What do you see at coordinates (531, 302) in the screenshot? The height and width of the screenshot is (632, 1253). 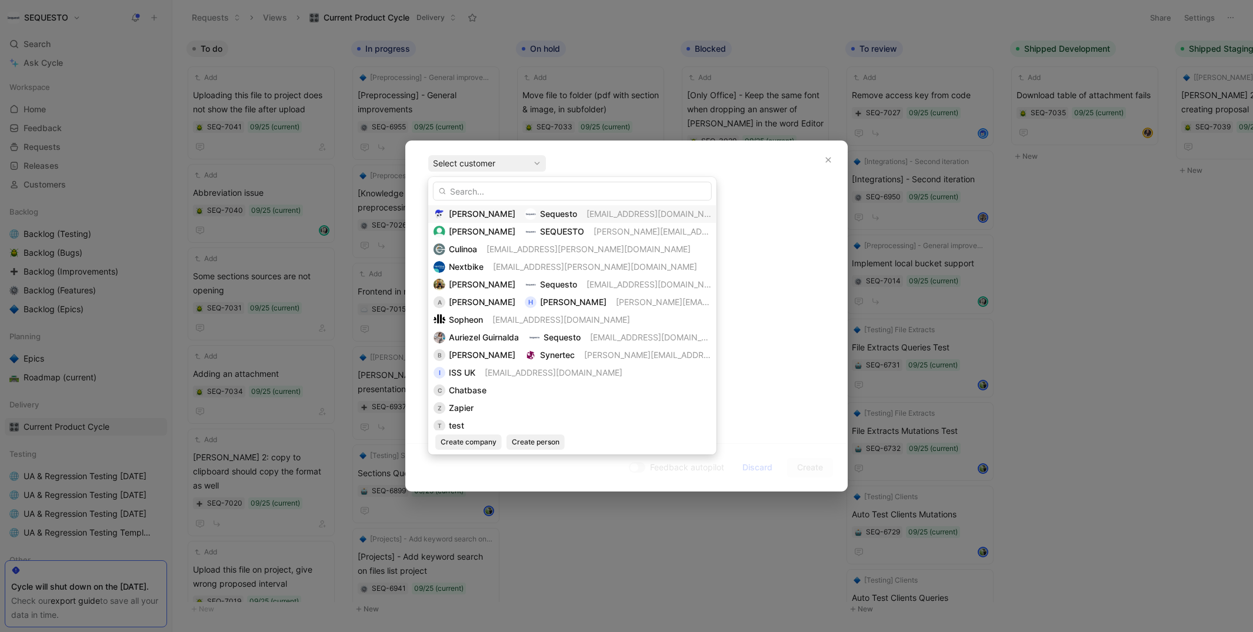 I see `div: H` at bounding box center [531, 302].